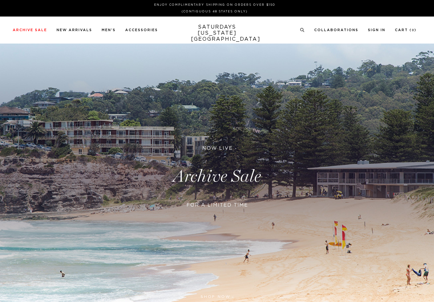 Image resolution: width=434 pixels, height=302 pixels. Describe the element at coordinates (214, 5) in the screenshot. I see `p: Enjoy Complimentary Shipping on Orders Over $150` at that location.